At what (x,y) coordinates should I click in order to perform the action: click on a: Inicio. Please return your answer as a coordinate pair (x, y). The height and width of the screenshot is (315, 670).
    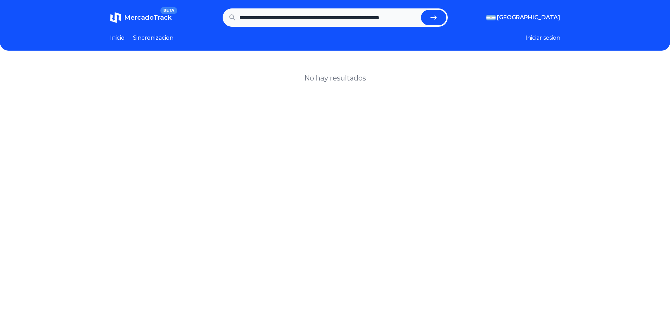
    Looking at the image, I should click on (117, 38).